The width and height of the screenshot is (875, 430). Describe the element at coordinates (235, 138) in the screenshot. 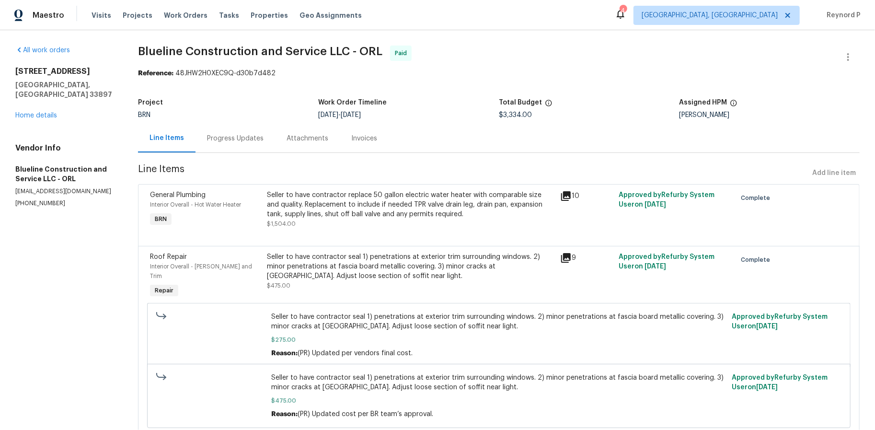

I see `div: Progress Updates` at that location.